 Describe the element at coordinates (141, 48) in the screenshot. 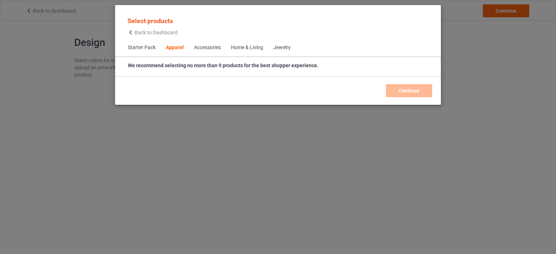

I see `span: Starter Pack` at that location.